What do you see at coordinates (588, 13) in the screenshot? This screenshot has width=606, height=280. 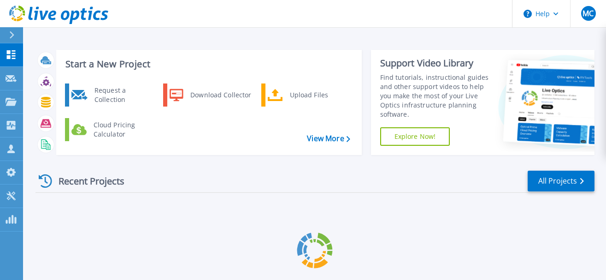 I see `span: MC` at bounding box center [588, 13].